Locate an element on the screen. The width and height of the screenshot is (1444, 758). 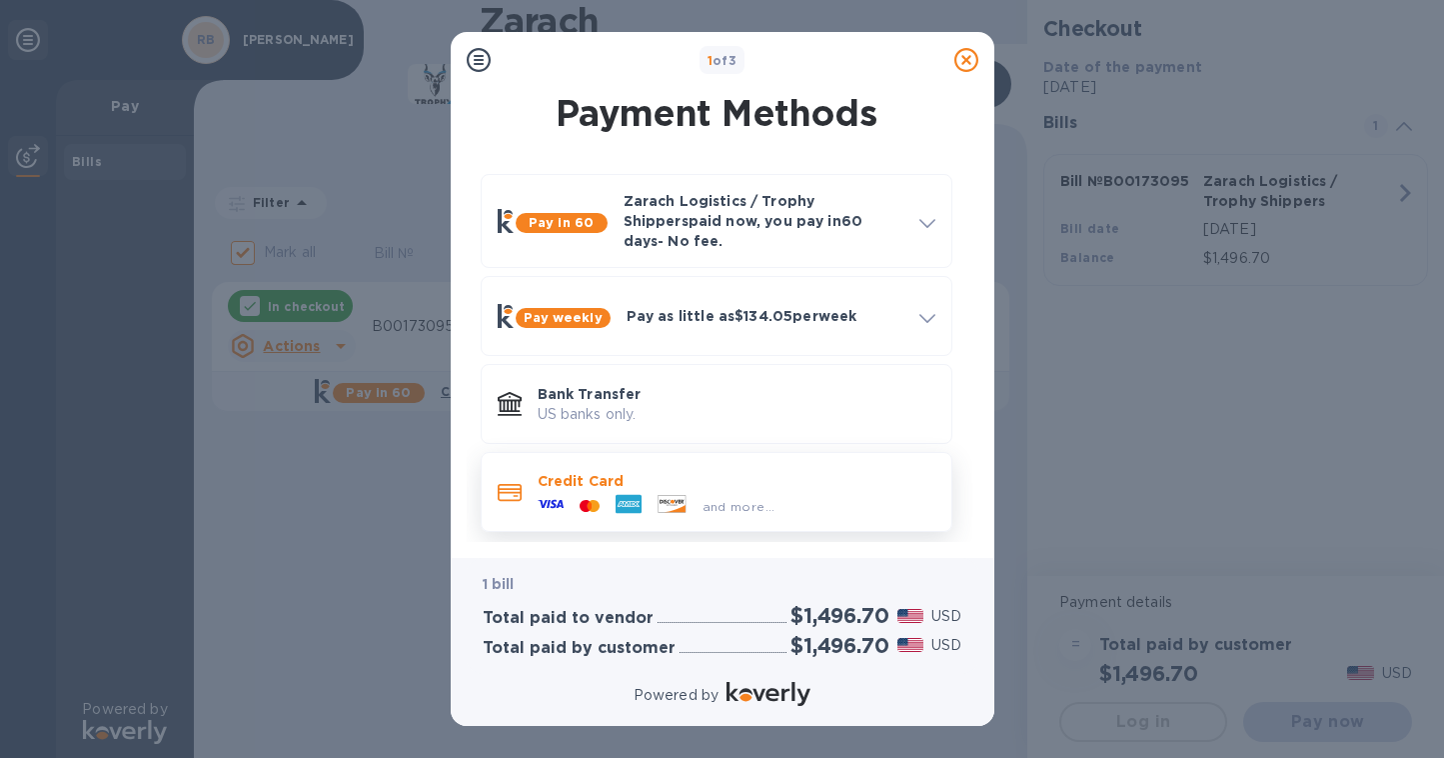
p: Powered by is located at coordinates (676, 695).